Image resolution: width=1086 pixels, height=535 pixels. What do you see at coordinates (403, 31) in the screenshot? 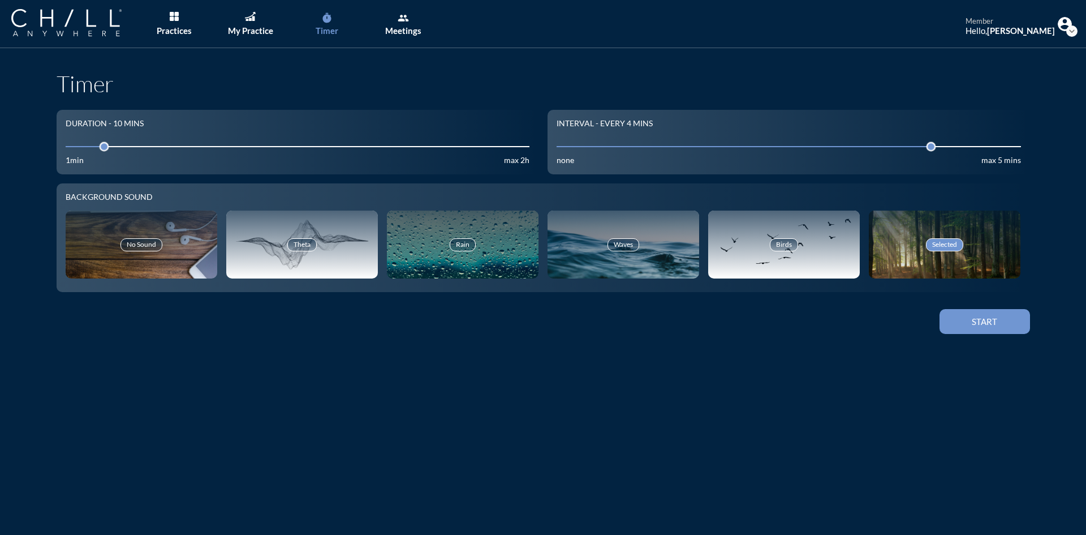
I see `div: Meetings` at bounding box center [403, 31].